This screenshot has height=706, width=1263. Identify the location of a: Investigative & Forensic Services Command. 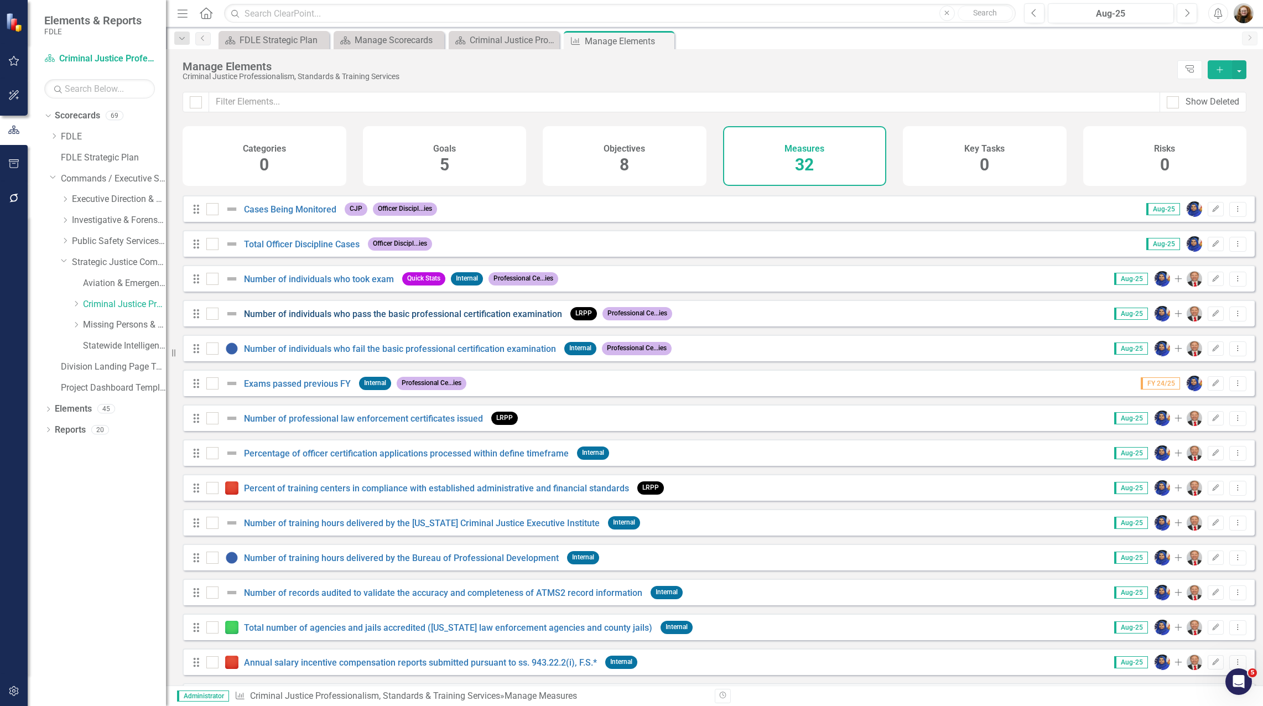
(119, 220).